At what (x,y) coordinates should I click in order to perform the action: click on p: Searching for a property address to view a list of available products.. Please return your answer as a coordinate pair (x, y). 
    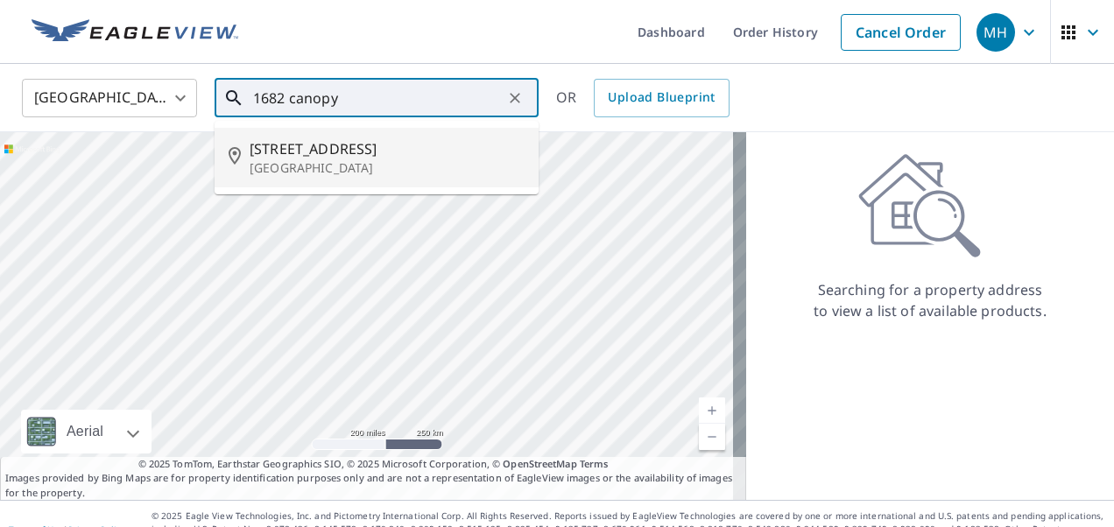
    Looking at the image, I should click on (930, 300).